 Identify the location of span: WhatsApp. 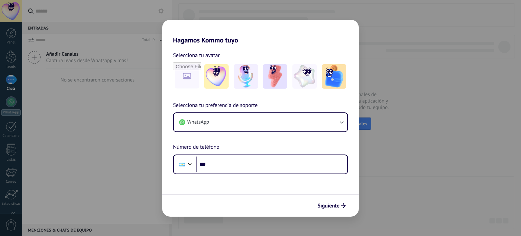
(198, 122).